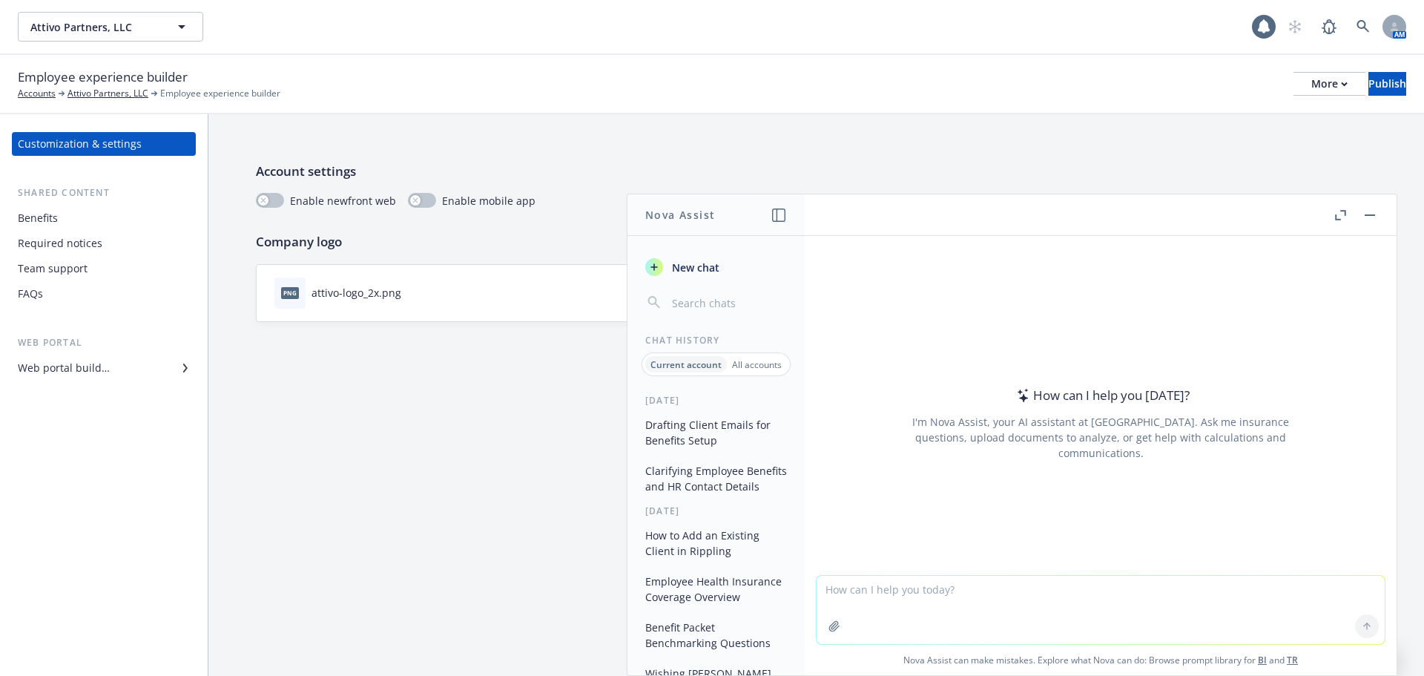 This screenshot has height=676, width=1424. Describe the element at coordinates (104, 218) in the screenshot. I see `a: Benefits` at that location.